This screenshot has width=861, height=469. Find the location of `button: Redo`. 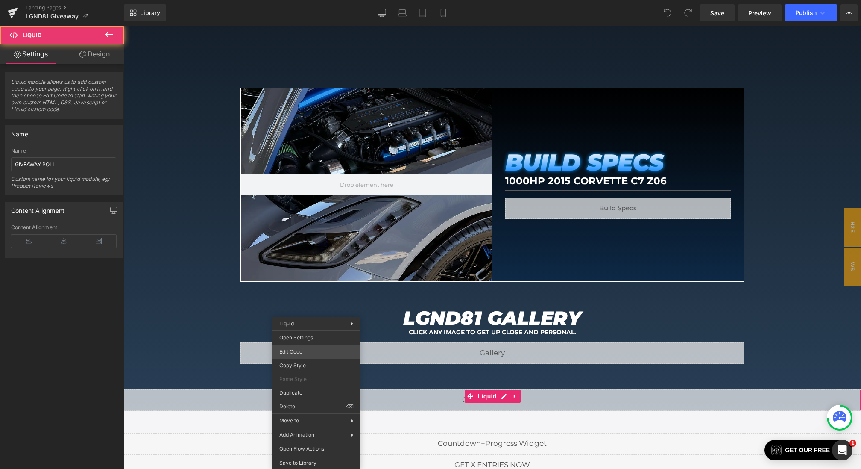

button: Redo is located at coordinates (688, 13).